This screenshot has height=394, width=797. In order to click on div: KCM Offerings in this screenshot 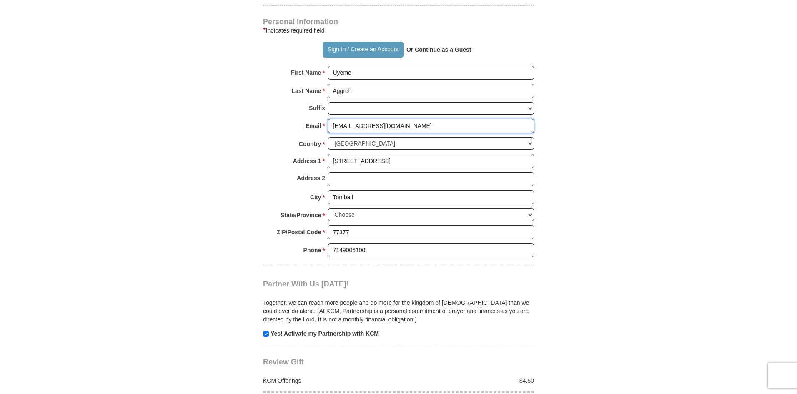, I will do `click(329, 380)`.